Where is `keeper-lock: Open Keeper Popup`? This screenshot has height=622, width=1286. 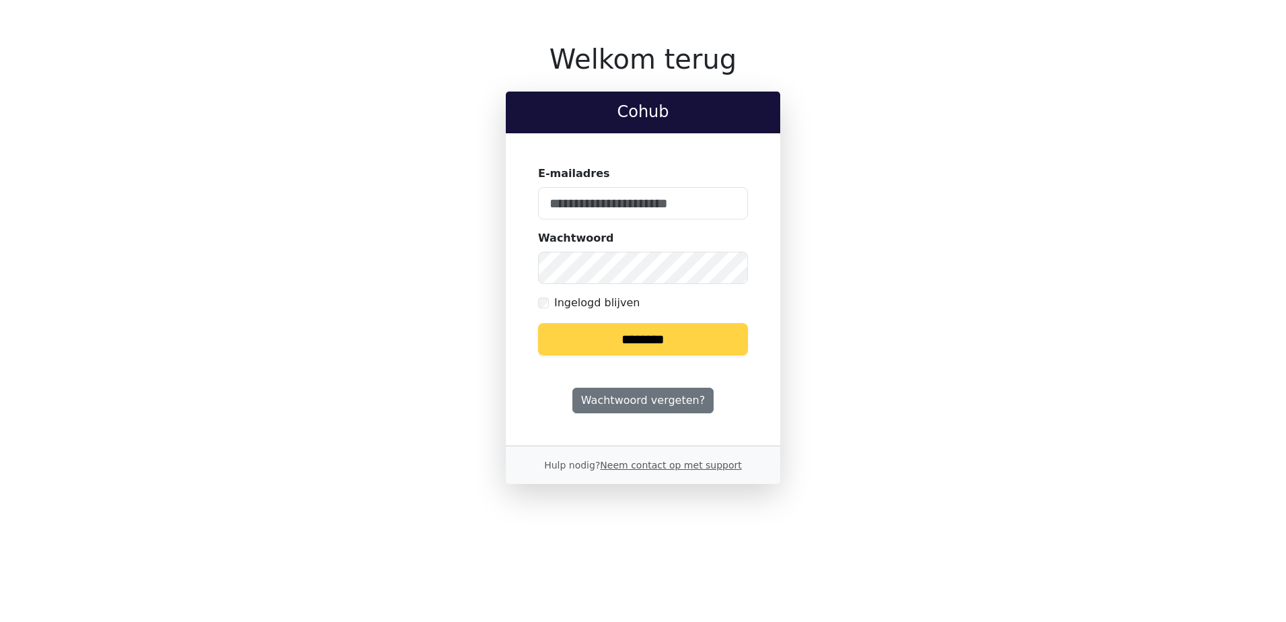 keeper-lock: Open Keeper Popup is located at coordinates (729, 203).